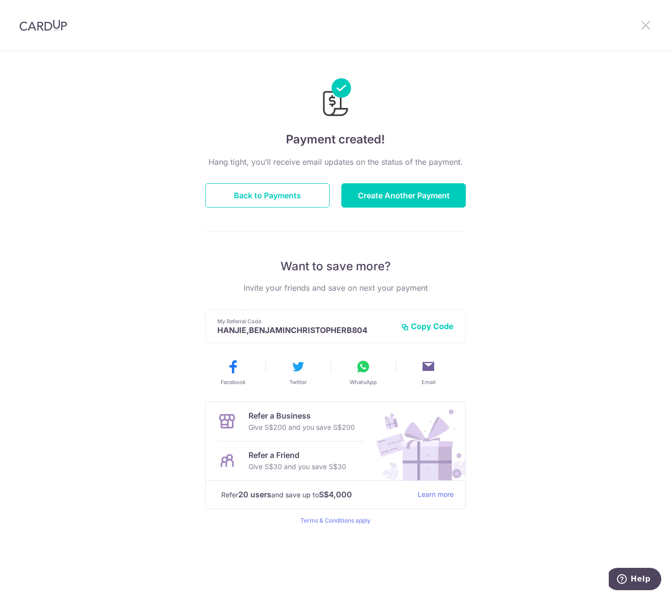  Describe the element at coordinates (305, 330) in the screenshot. I see `p: HANJIE,BENJAMINCHRISTOPHERB804` at that location.